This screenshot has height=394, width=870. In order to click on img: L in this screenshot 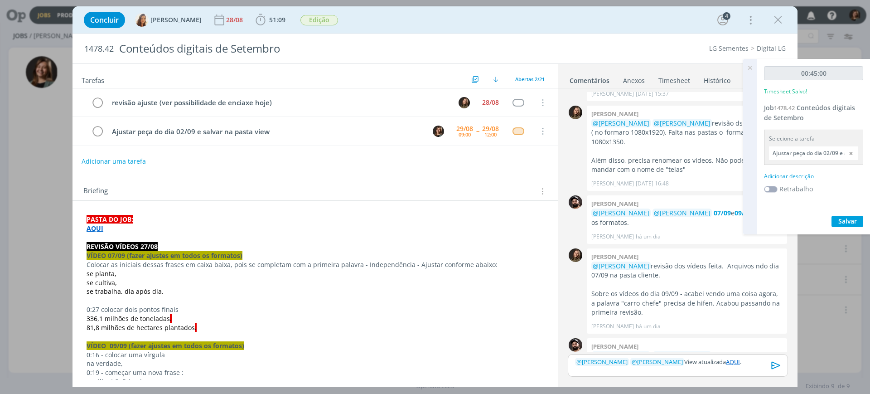, I will do `click(438, 131)`.